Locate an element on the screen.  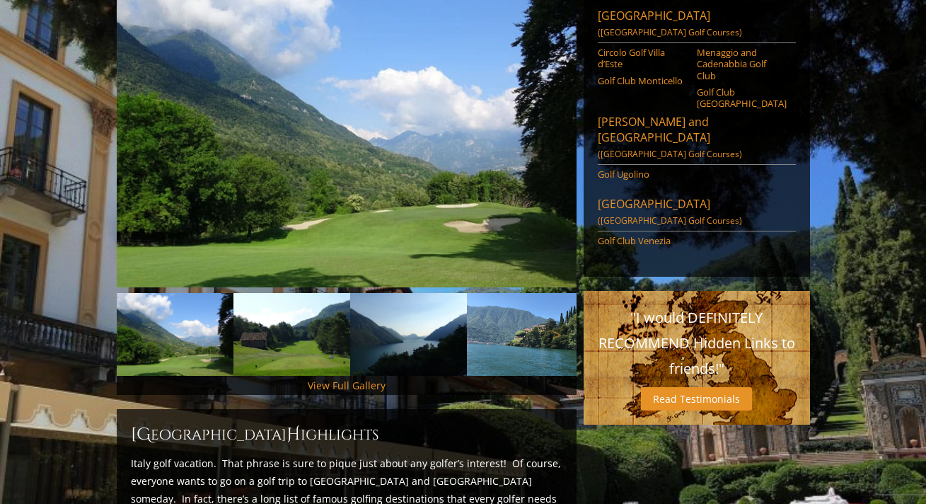
a: Circolo Golf Villa d’Este is located at coordinates (642, 58).